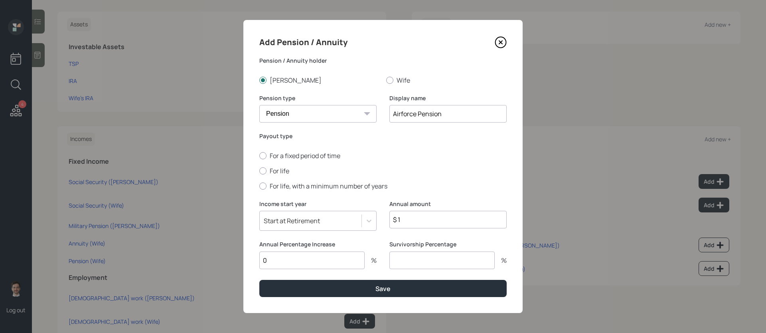 The width and height of the screenshot is (766, 333). What do you see at coordinates (383, 288) in the screenshot?
I see `button: Save` at bounding box center [383, 288].